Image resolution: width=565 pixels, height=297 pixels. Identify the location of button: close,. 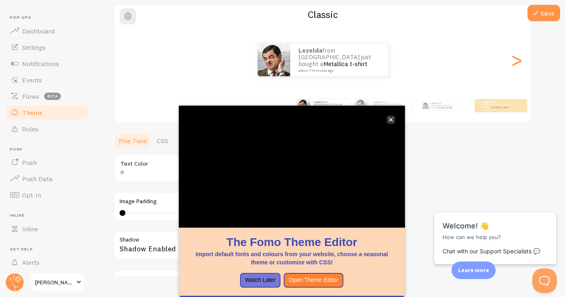
(391, 120).